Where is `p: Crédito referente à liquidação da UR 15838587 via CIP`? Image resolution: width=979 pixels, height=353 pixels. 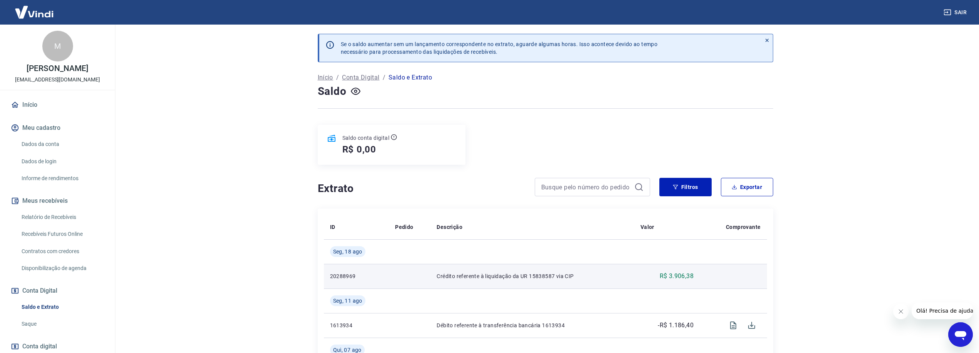
p: Crédito referente à liquidação da UR 15838587 via CIP is located at coordinates (532, 276).